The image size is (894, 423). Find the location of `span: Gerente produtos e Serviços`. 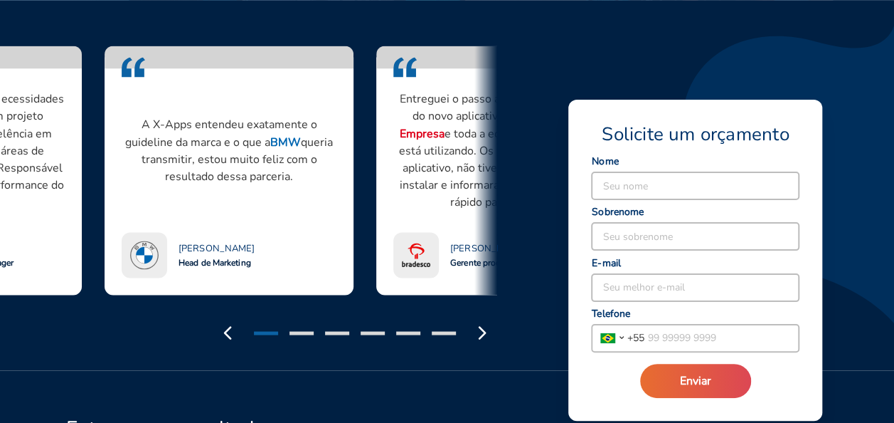

span: Gerente produtos e Serviços is located at coordinates (505, 262).